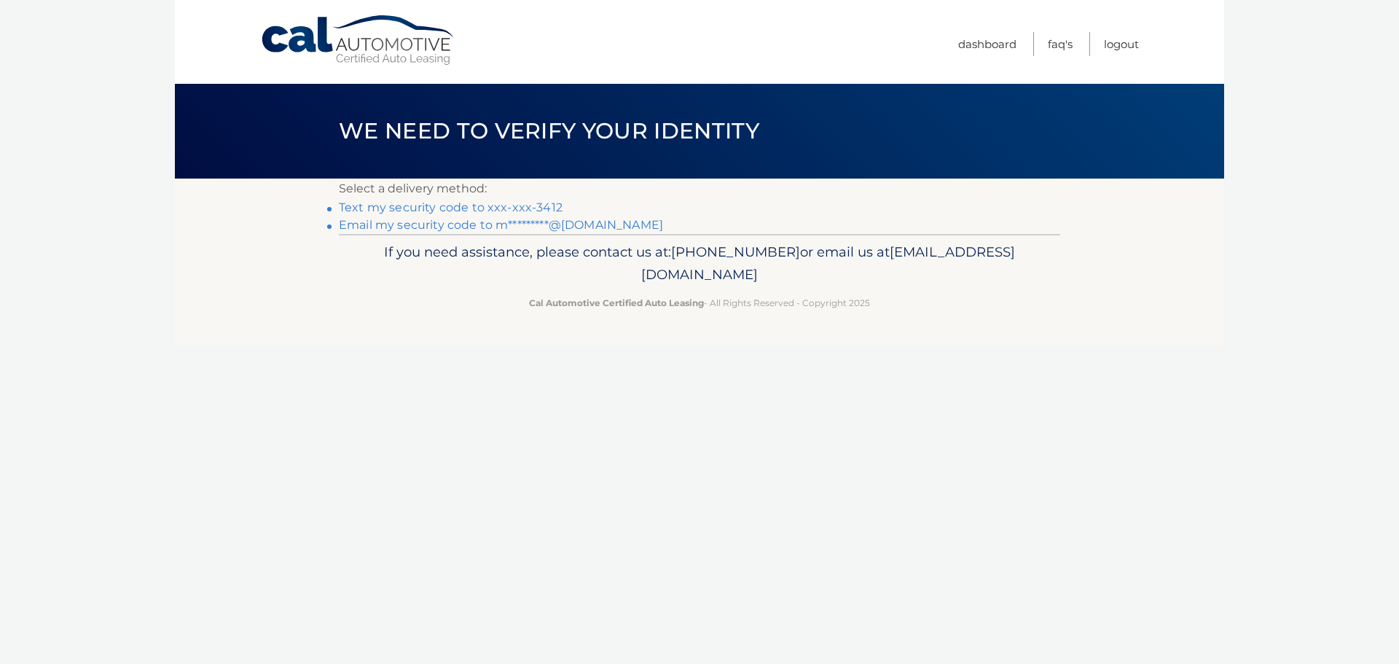  Describe the element at coordinates (987, 44) in the screenshot. I see `a: Dashboard` at that location.